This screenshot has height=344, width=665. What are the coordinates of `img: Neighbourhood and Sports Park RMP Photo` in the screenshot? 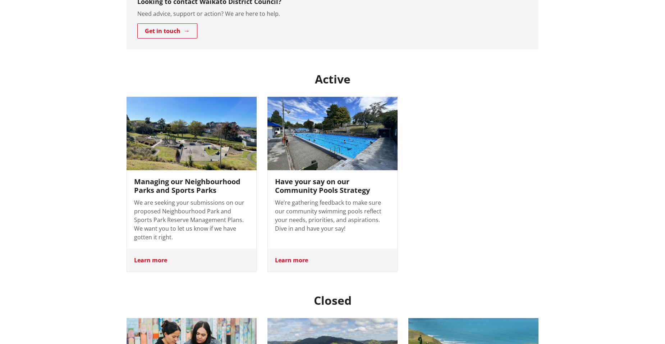 It's located at (192, 133).